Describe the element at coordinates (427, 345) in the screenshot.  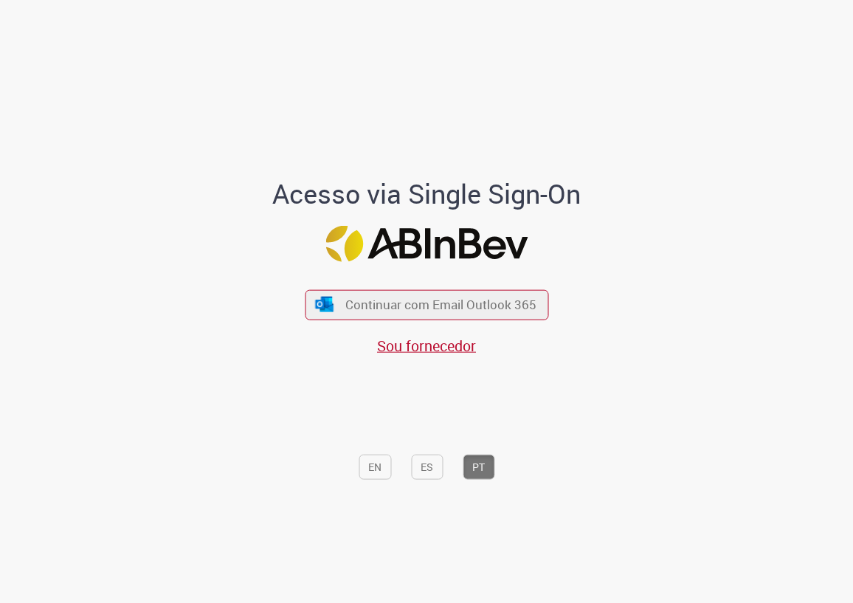
I see `span: Sou fornecedor` at that location.